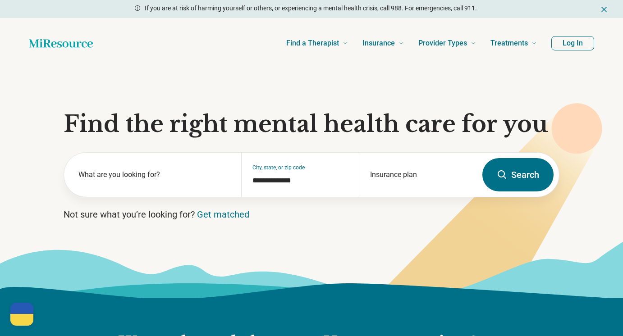 Image resolution: width=623 pixels, height=336 pixels. What do you see at coordinates (509, 43) in the screenshot?
I see `span: Treatments` at bounding box center [509, 43].